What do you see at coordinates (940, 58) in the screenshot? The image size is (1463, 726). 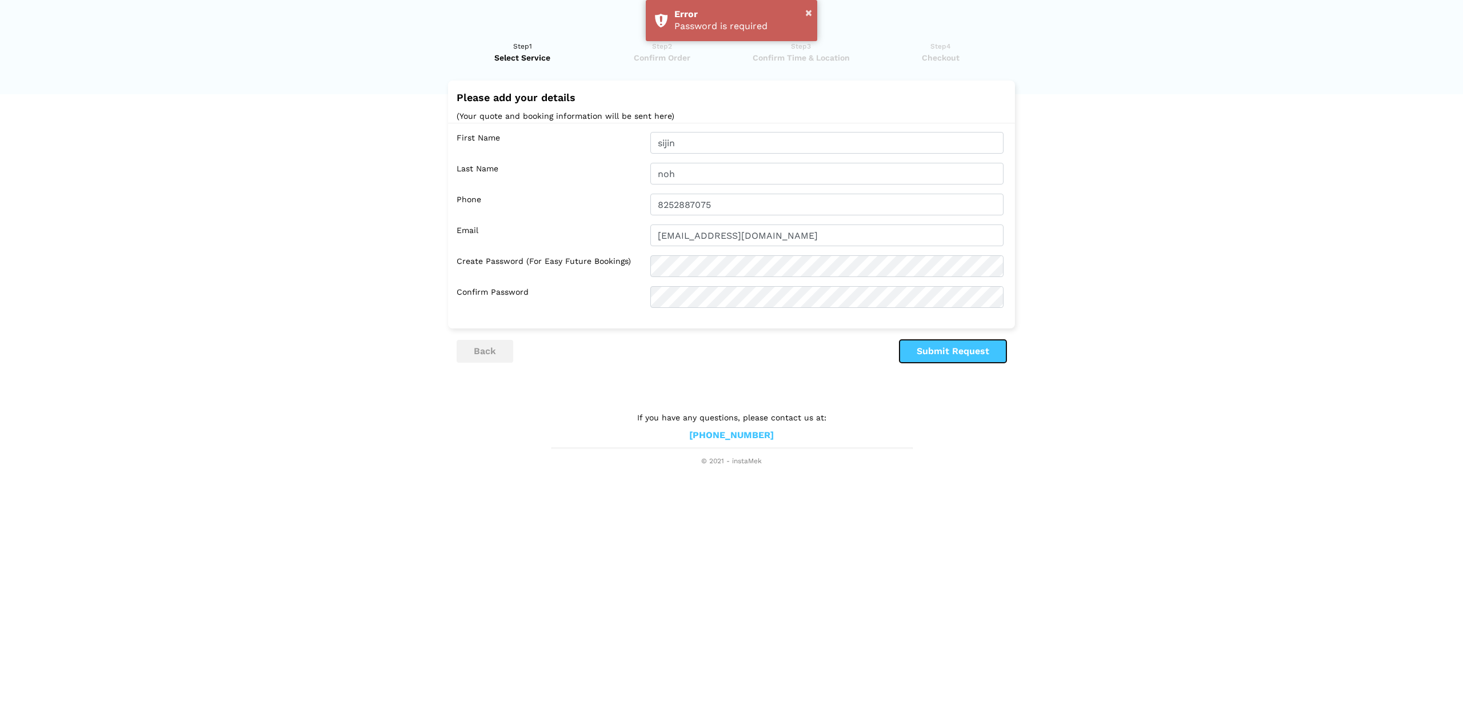 I see `span: Checkout` at bounding box center [940, 58].